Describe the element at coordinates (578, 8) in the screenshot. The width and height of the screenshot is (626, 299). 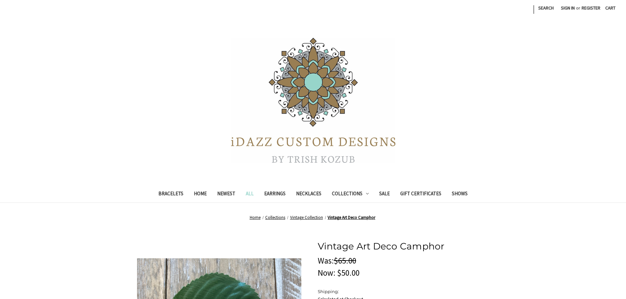
I see `span: or` at that location.